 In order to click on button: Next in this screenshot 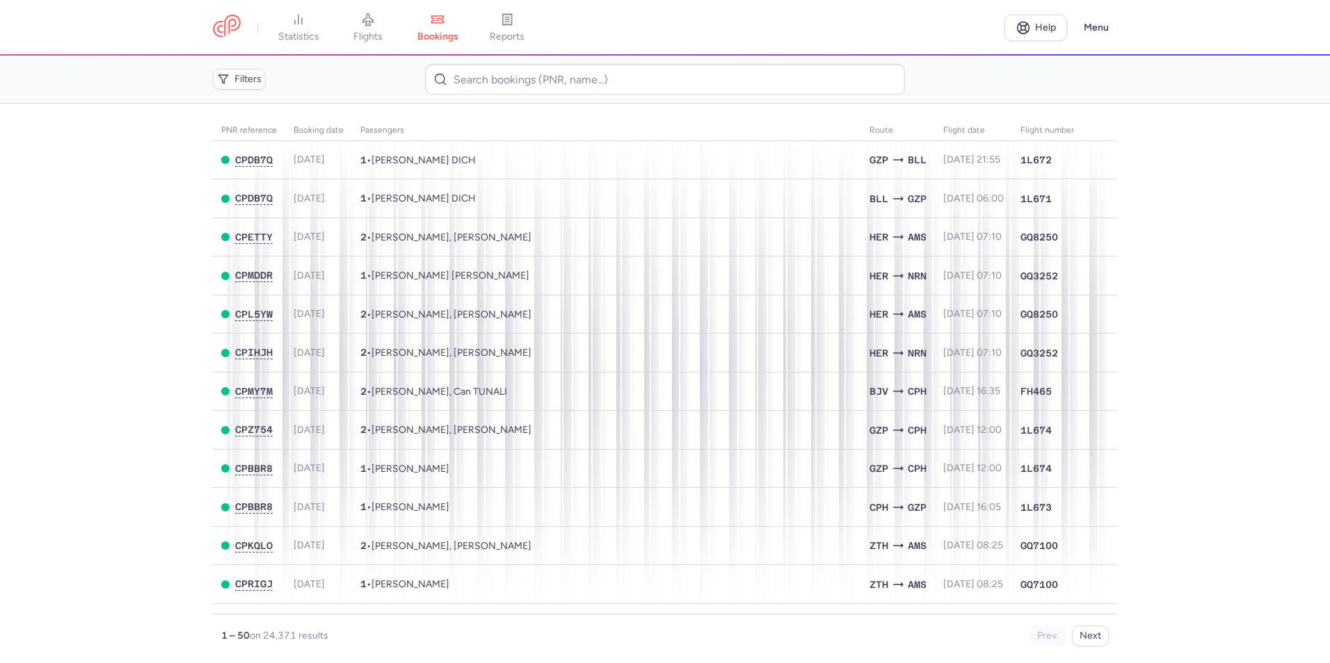, I will do `click(1090, 636)`.